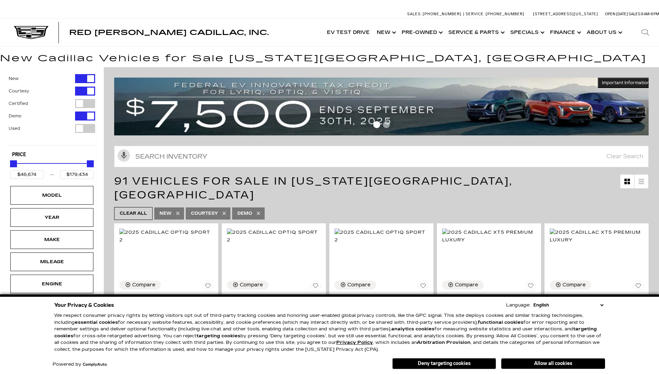  Describe the element at coordinates (14, 128) in the screenshot. I see `label: Used` at that location.